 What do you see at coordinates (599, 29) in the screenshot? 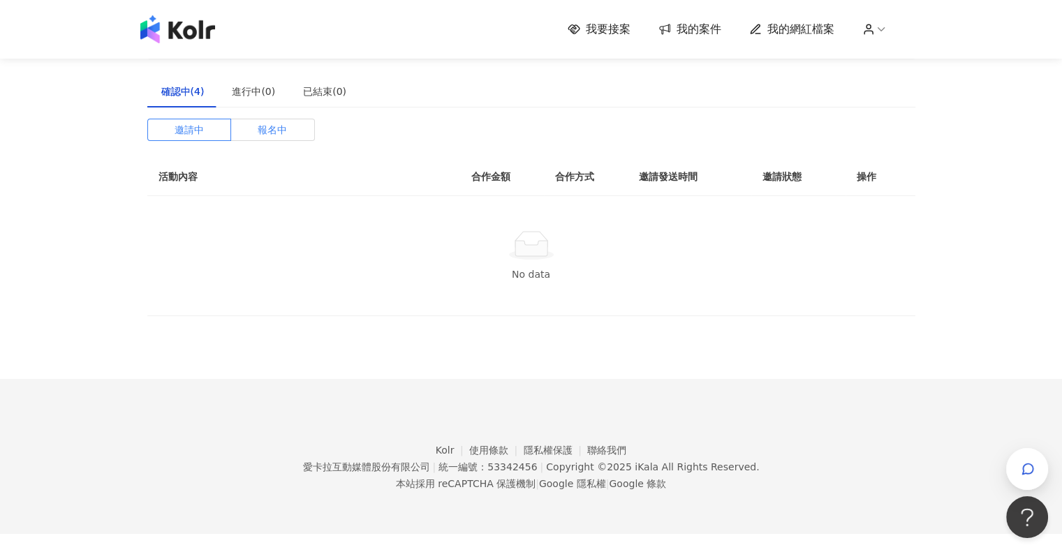
I see `a: 我要接案` at bounding box center [599, 29].